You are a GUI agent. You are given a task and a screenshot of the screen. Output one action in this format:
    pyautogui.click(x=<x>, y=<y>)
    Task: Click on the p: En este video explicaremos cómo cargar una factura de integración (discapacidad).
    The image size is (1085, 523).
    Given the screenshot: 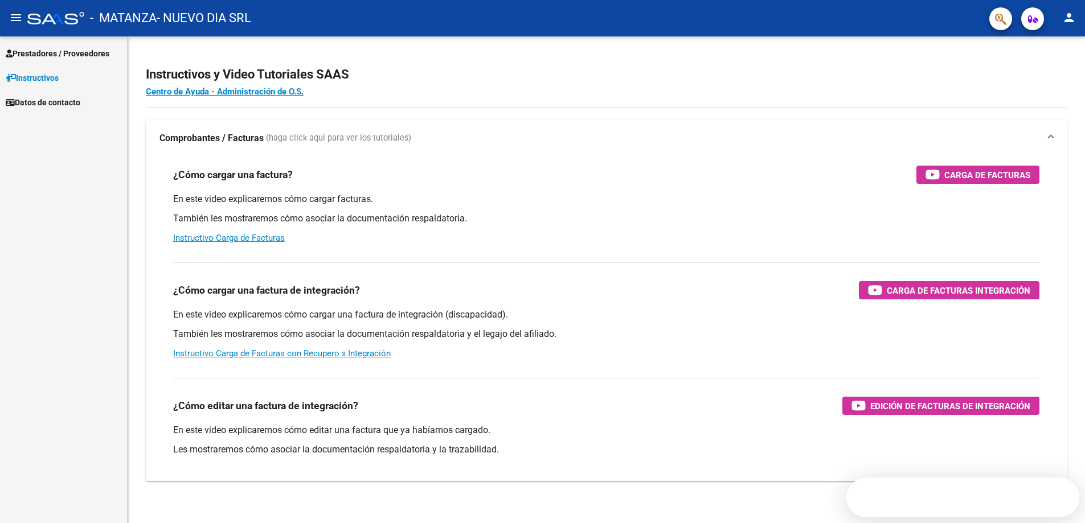 What is the action you would take?
    pyautogui.click(x=606, y=315)
    